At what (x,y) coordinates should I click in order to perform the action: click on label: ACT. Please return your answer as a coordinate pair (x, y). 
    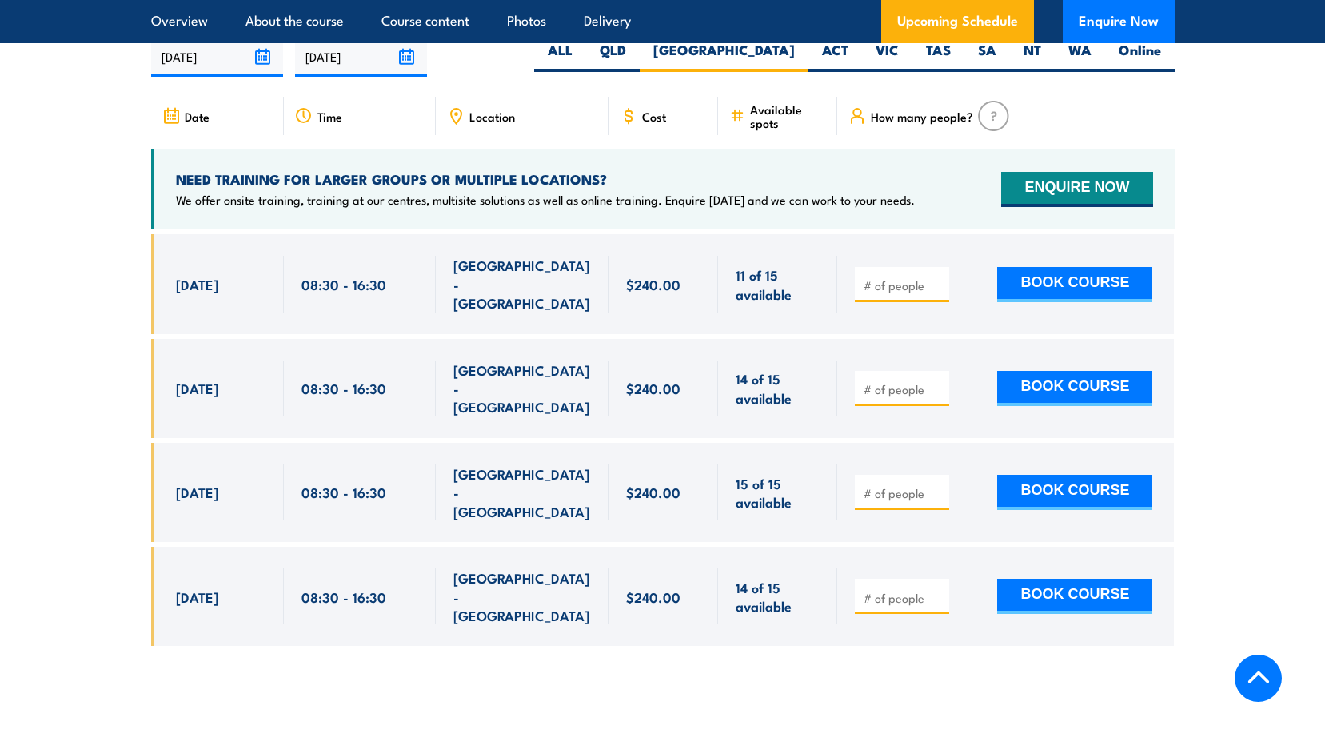
    Looking at the image, I should click on (835, 56).